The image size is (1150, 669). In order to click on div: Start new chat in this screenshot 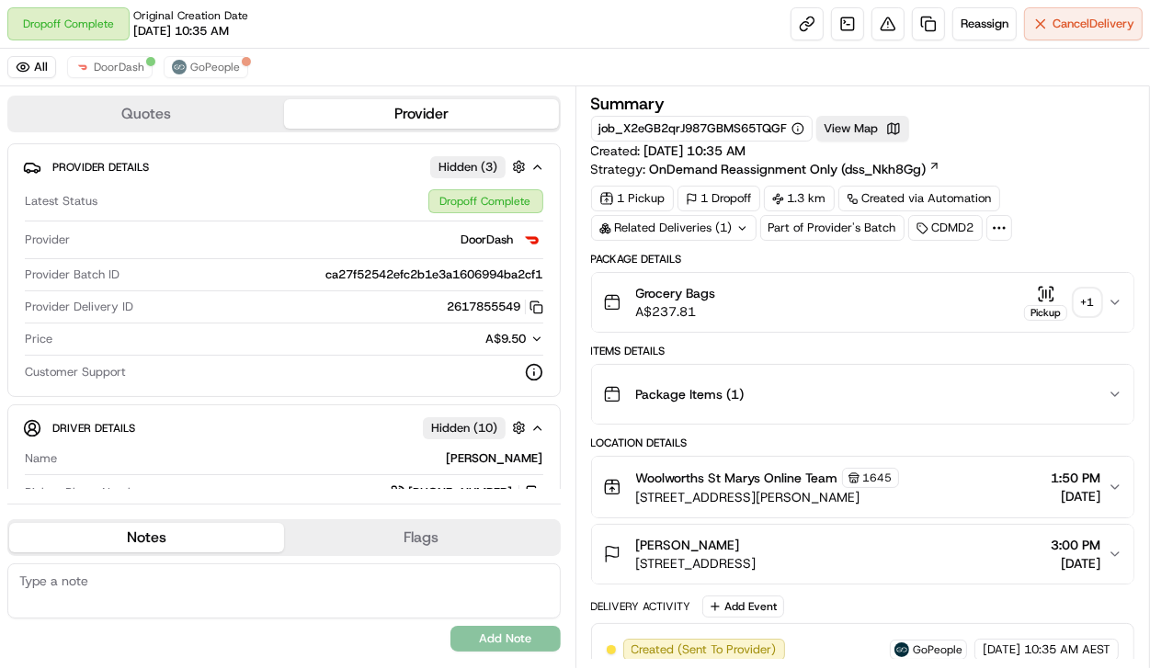, I will do `click(182, 185)`.